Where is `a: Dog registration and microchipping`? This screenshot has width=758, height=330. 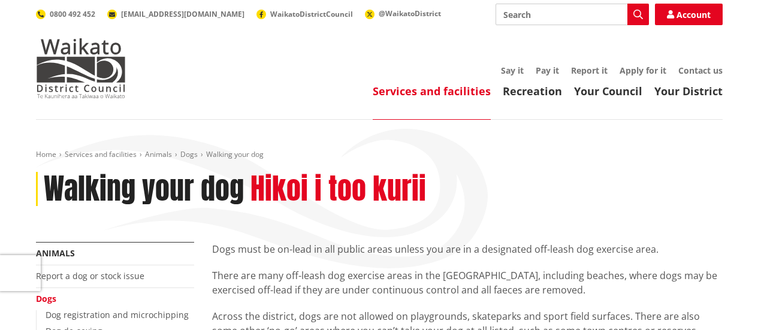 a: Dog registration and microchipping is located at coordinates (117, 314).